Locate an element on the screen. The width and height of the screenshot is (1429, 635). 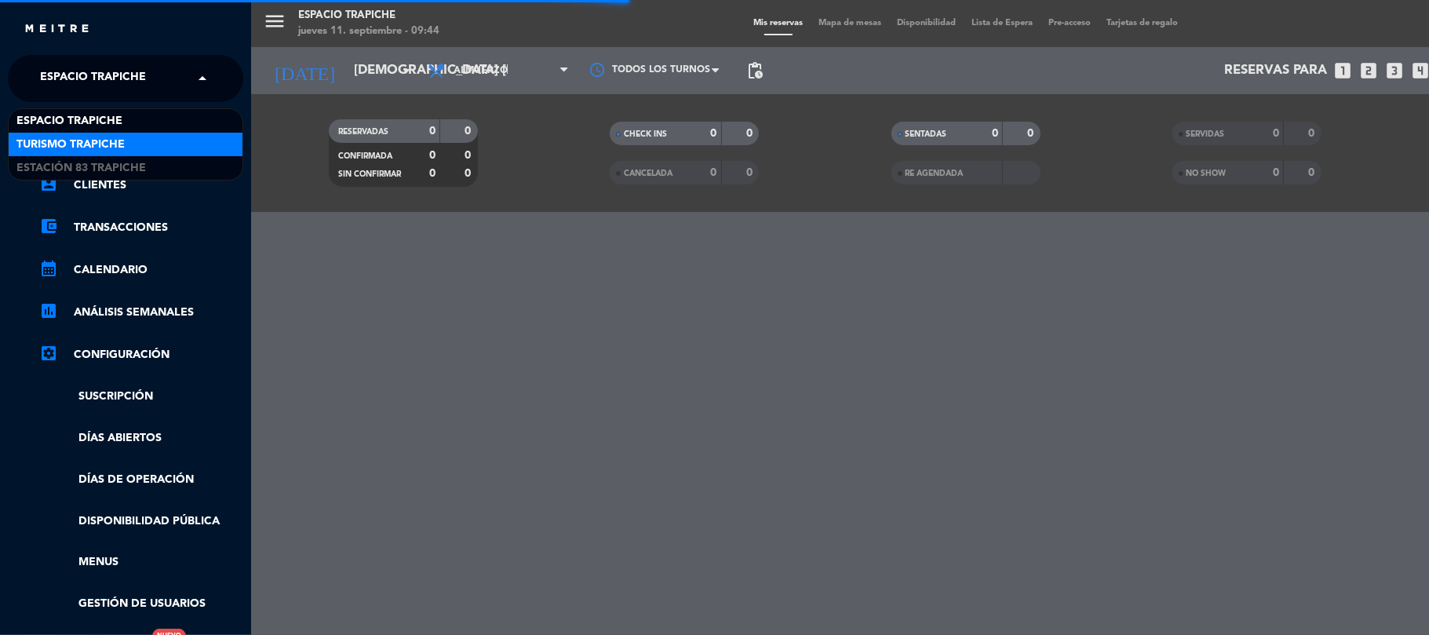
a: Días de Operación is located at coordinates (141, 479).